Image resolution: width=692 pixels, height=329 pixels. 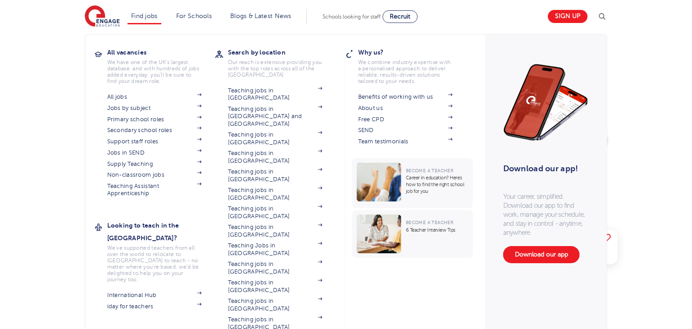 What do you see at coordinates (406, 119) in the screenshot?
I see `a: Free CPD` at bounding box center [406, 119].